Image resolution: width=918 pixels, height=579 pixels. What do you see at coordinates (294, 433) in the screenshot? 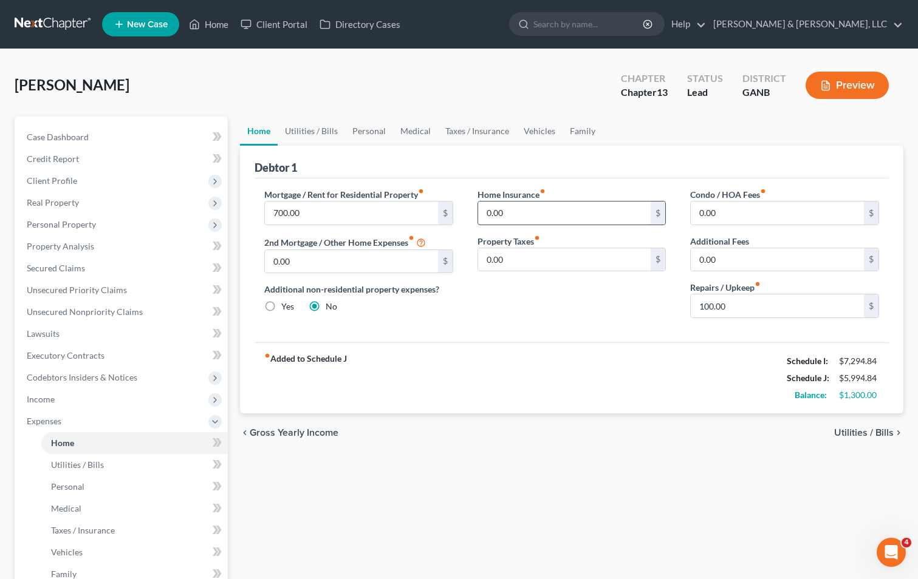
I see `span: Gross Yearly Income` at bounding box center [294, 433].